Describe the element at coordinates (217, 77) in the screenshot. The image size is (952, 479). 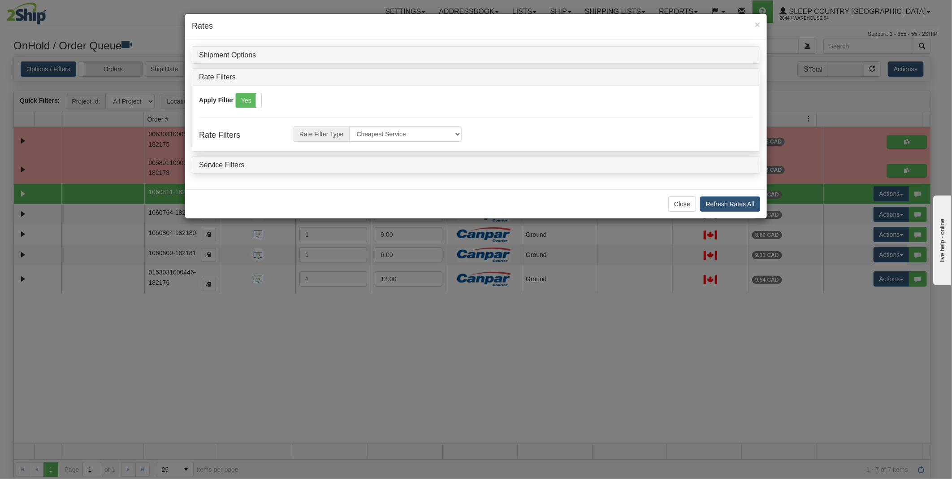
I see `a: Rate Filters` at that location.